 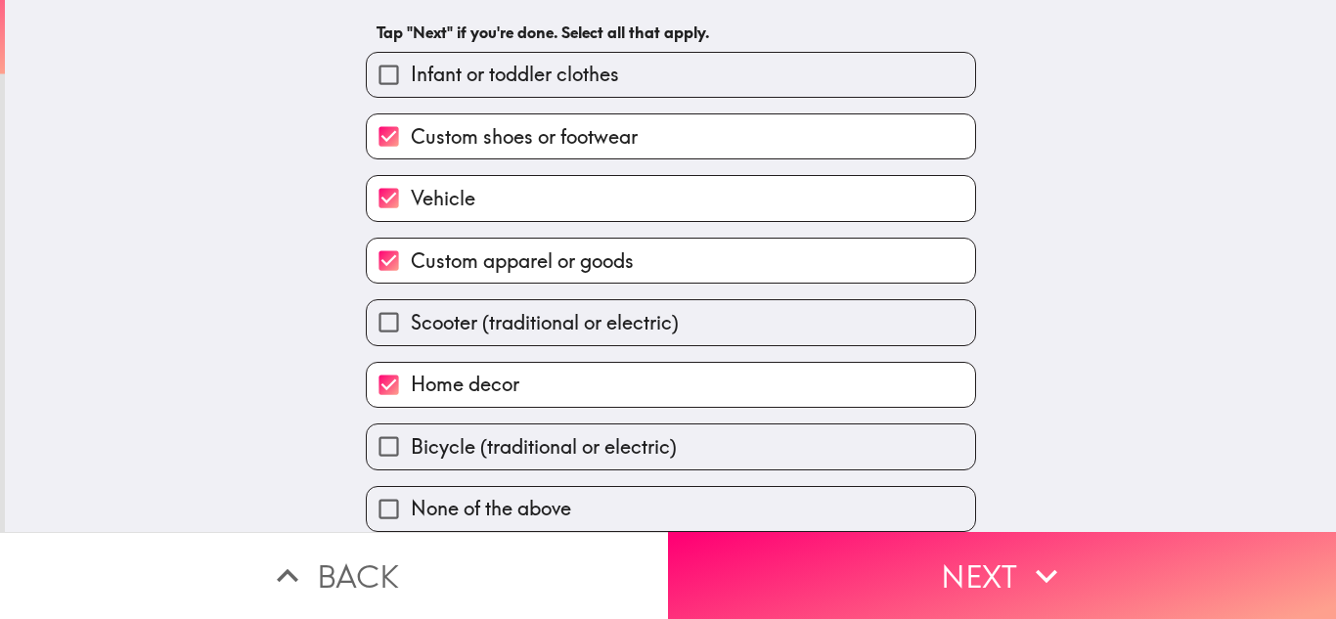 I want to click on h6: Tap "Next" if you're done. Select all that apply., so click(x=671, y=32).